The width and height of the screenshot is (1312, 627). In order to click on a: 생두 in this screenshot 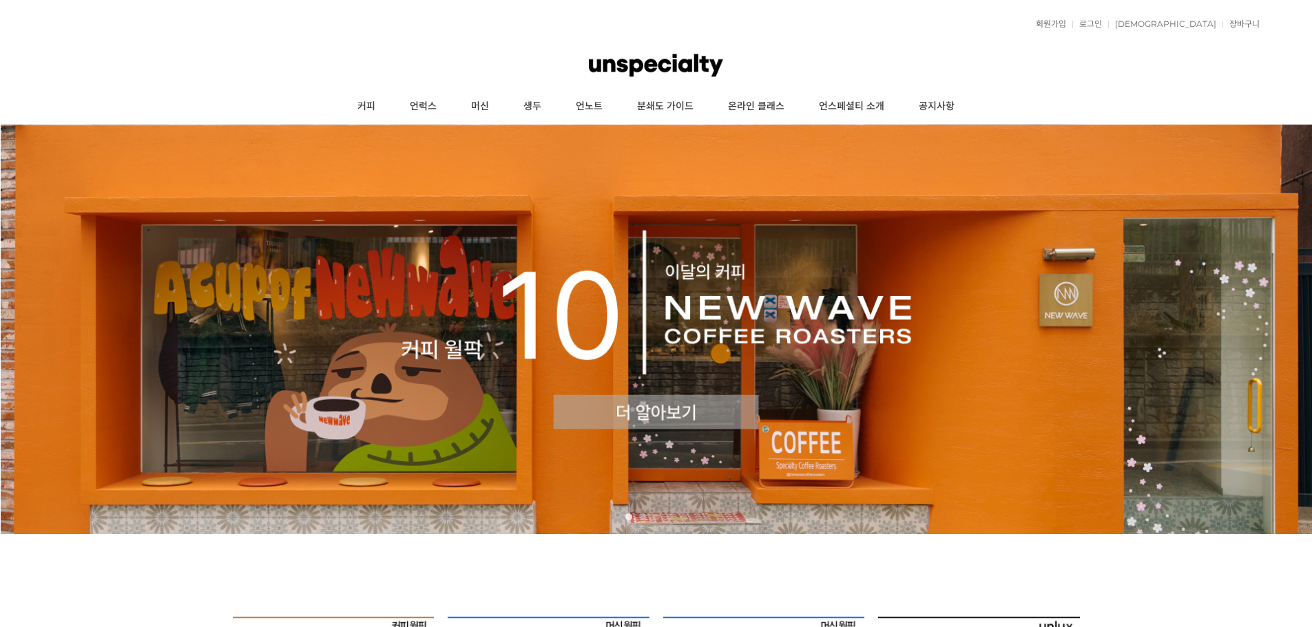, I will do `click(532, 107)`.